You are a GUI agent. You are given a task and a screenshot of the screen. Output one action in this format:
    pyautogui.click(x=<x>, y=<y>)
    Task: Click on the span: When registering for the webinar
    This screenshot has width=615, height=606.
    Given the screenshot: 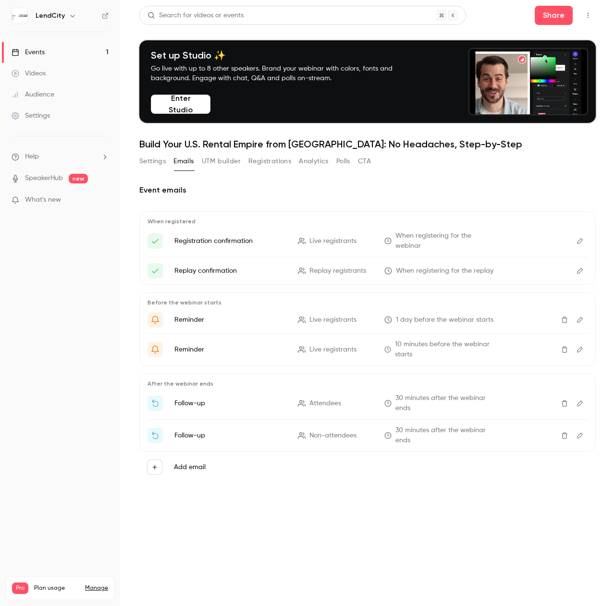 What is the action you would take?
    pyautogui.click(x=446, y=241)
    